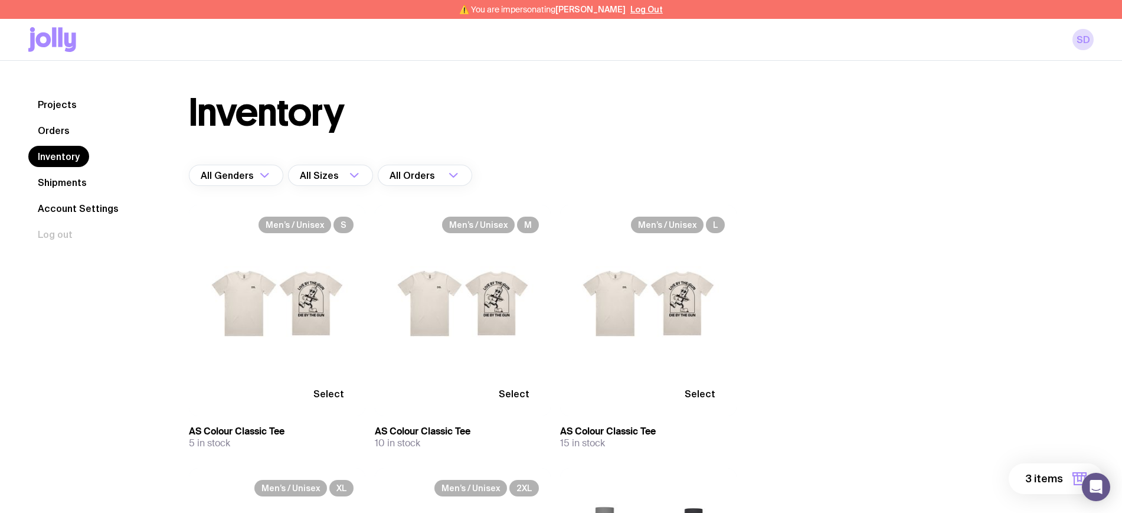 The height and width of the screenshot is (513, 1122). Describe the element at coordinates (1056, 479) in the screenshot. I see `button: 3 items` at that location.